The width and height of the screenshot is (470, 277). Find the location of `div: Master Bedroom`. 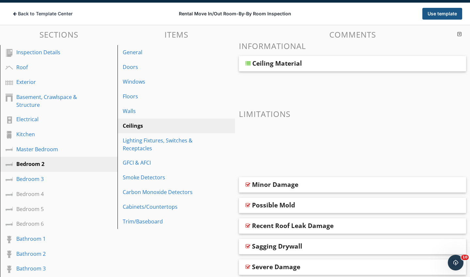

div: Master Bedroom is located at coordinates (51, 149).